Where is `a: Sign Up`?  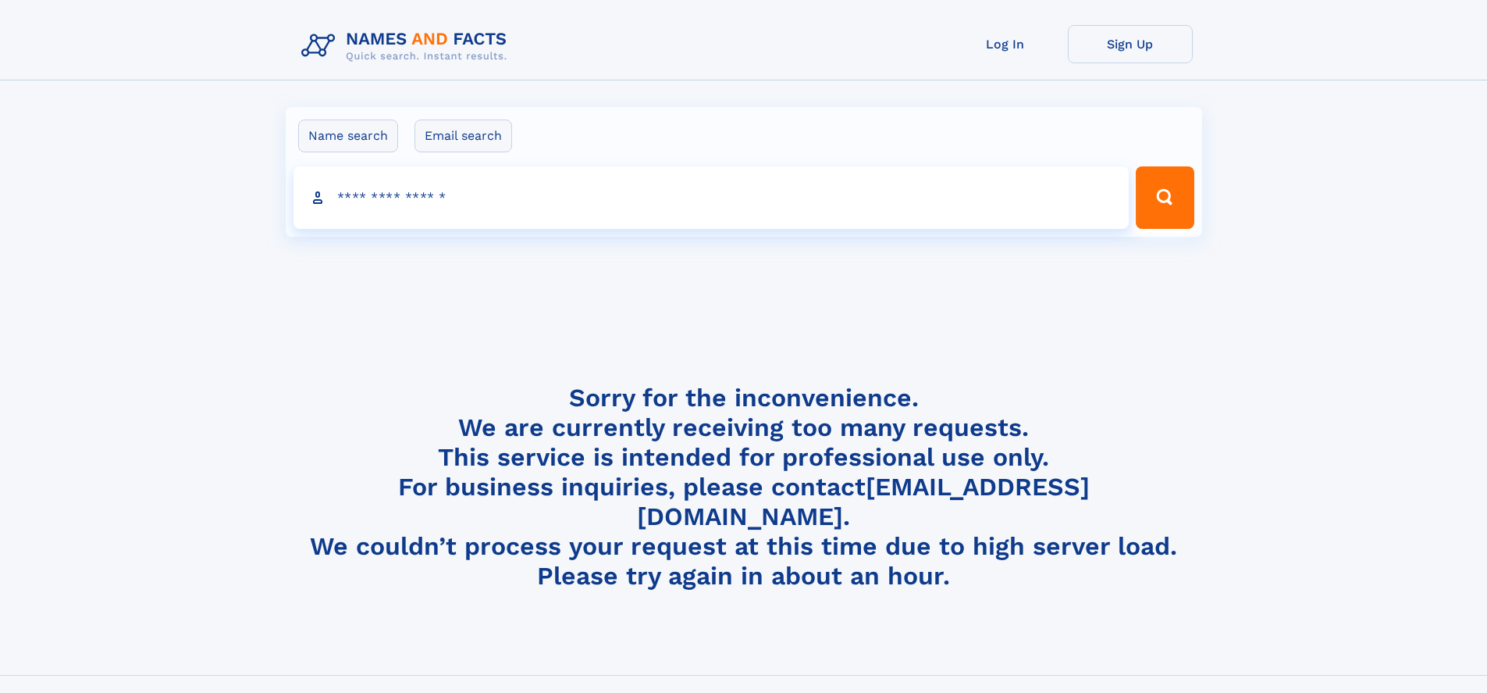 a: Sign Up is located at coordinates (1130, 44).